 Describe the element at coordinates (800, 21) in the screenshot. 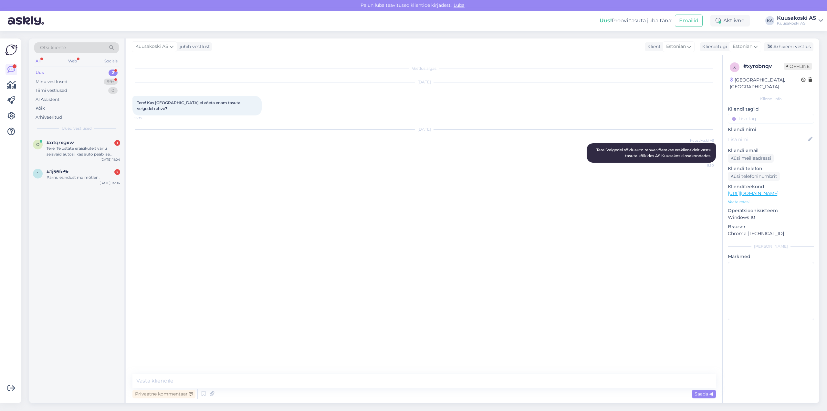

I see `a: Kuusakoski ASKuusakoski AS` at that location.